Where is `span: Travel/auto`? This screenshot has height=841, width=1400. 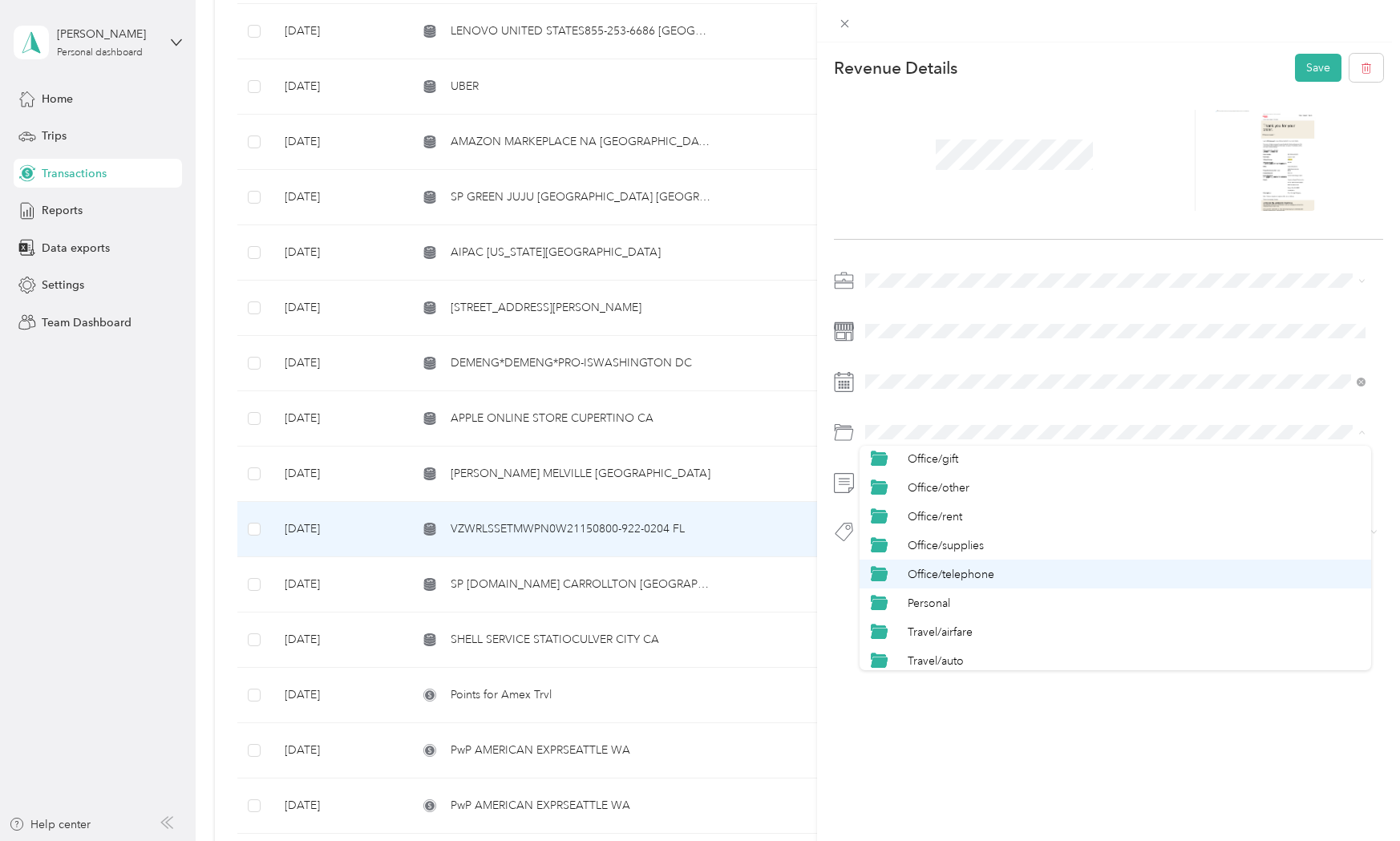
span: Travel/auto is located at coordinates (936, 661).